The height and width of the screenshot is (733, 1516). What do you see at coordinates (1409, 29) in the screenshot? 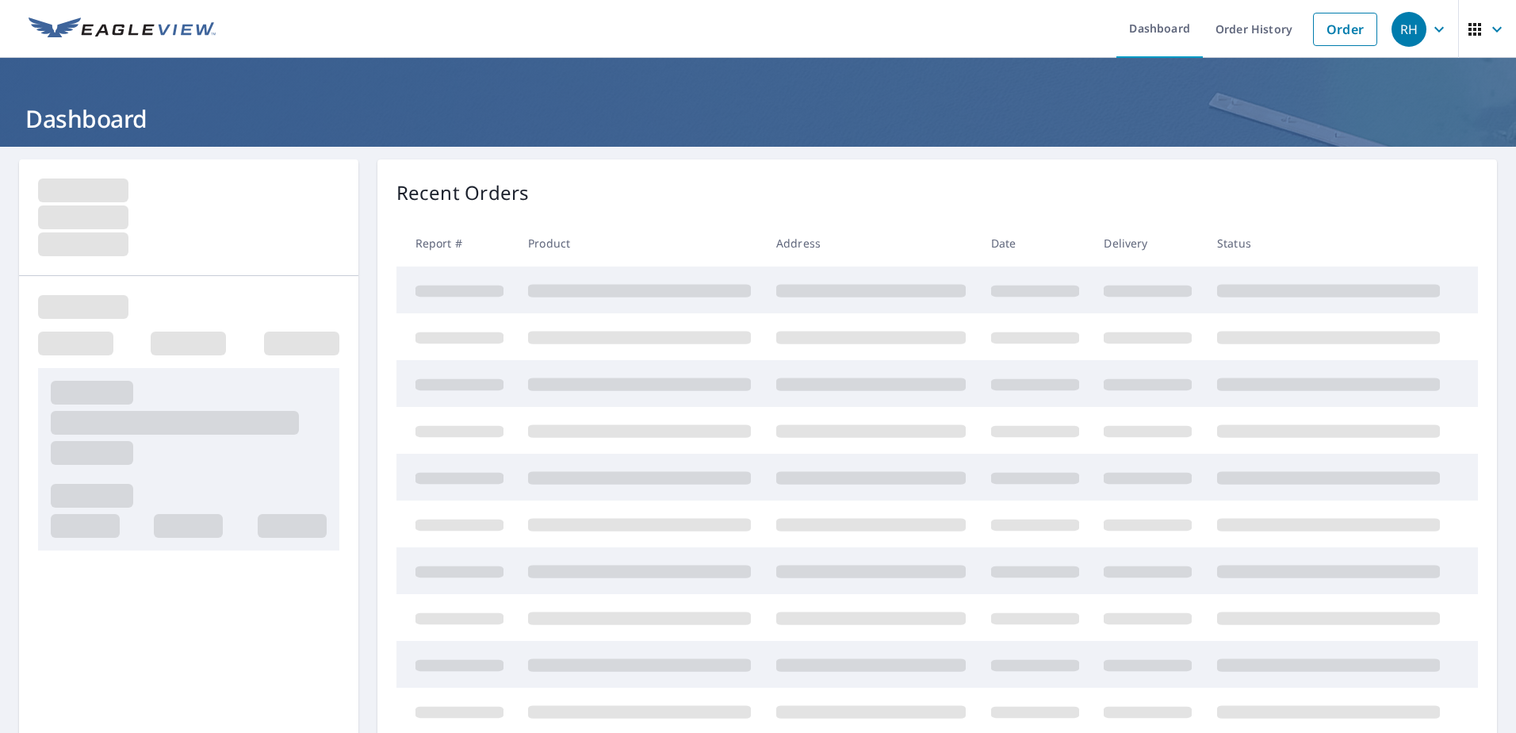
I see `div: RH` at bounding box center [1409, 29].